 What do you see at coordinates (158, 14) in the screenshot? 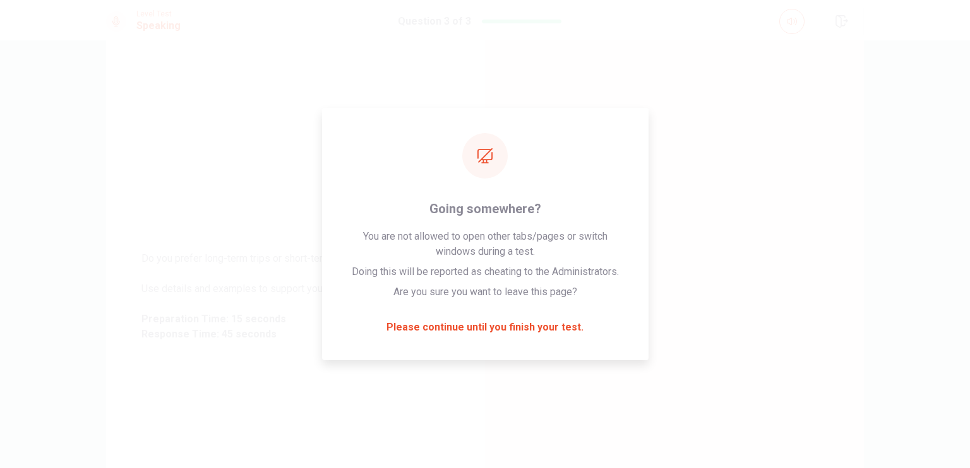
I see `span: Level Test` at bounding box center [158, 14].